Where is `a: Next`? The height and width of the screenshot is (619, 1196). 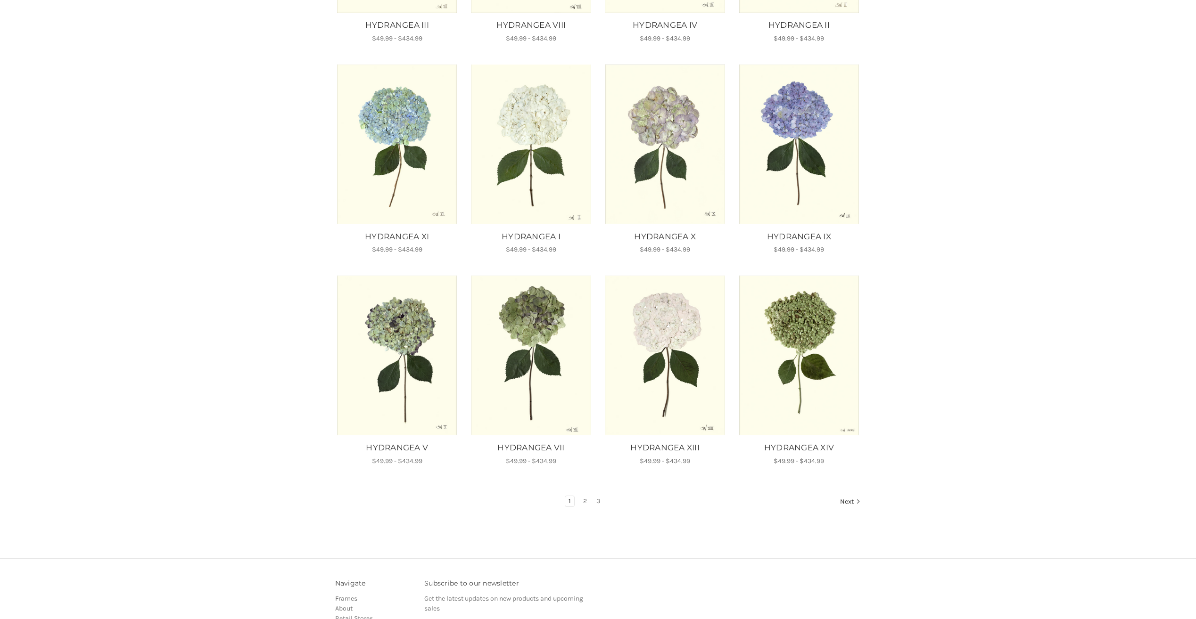
a: Next is located at coordinates (849, 503).